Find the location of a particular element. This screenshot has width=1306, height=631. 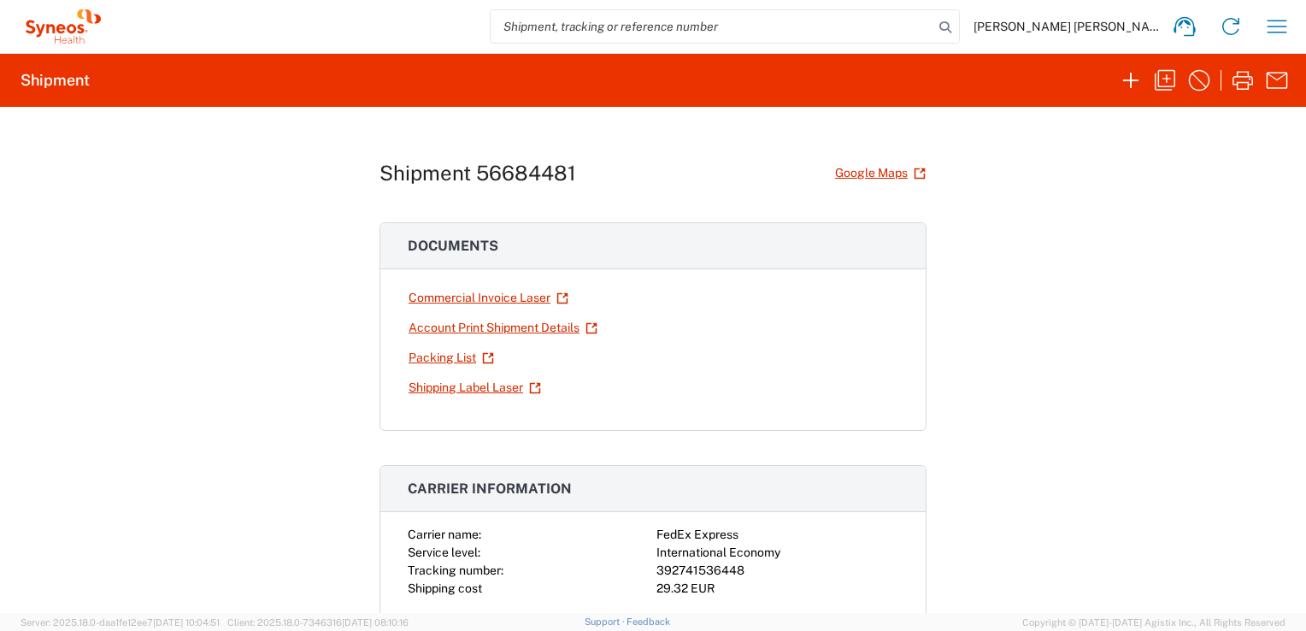

div: 29.32 EUR is located at coordinates (777, 588).